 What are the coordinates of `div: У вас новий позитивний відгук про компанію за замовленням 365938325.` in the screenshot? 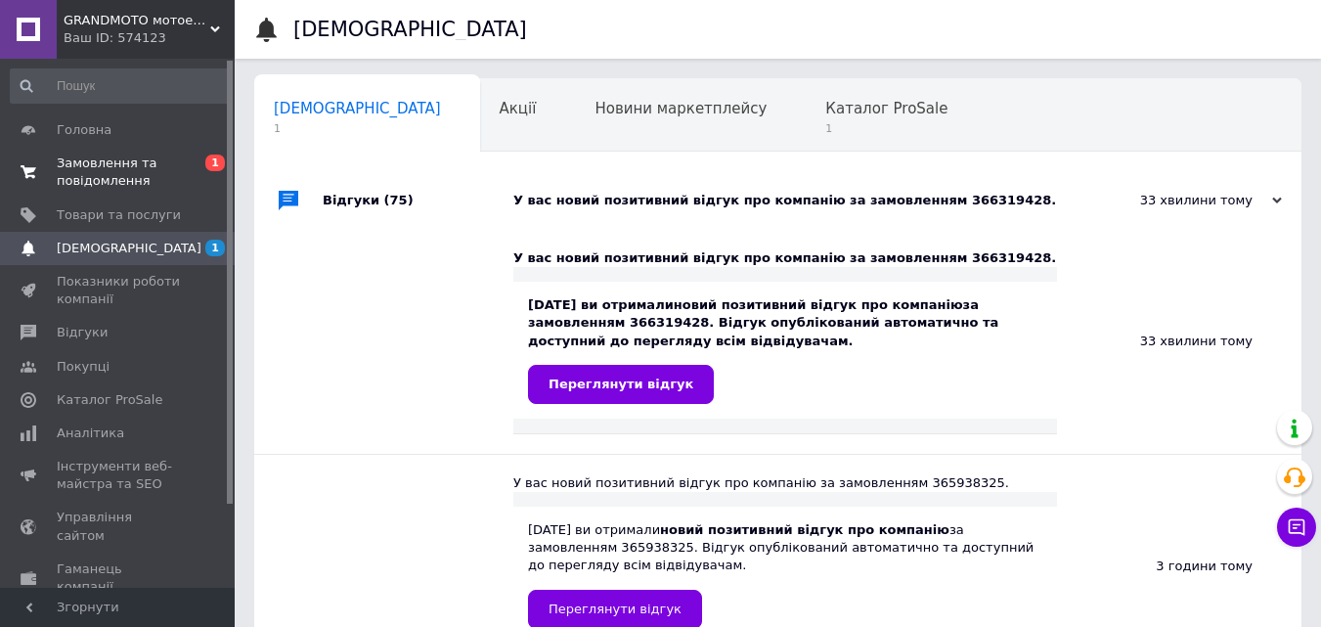 It's located at (785, 483).